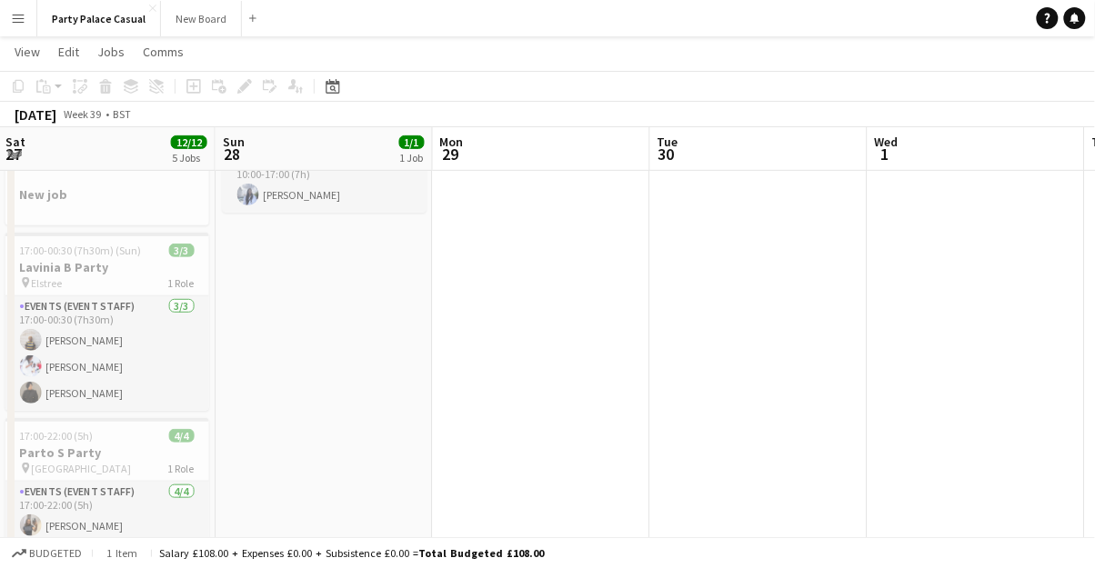  Describe the element at coordinates (481, 553) in the screenshot. I see `span: Total Budgeted £108.00` at that location.